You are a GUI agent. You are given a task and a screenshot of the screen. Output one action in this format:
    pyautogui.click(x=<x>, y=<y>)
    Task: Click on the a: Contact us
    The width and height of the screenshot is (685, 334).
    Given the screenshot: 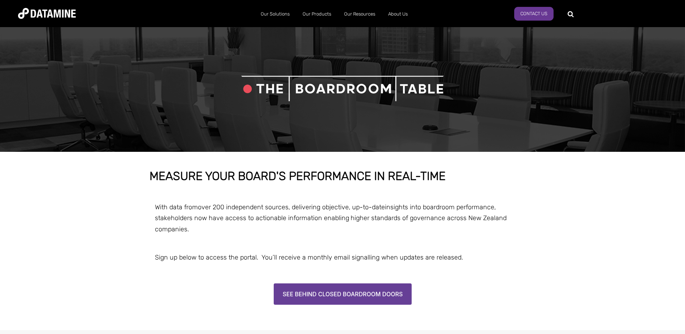 What is the action you would take?
    pyautogui.click(x=534, y=14)
    